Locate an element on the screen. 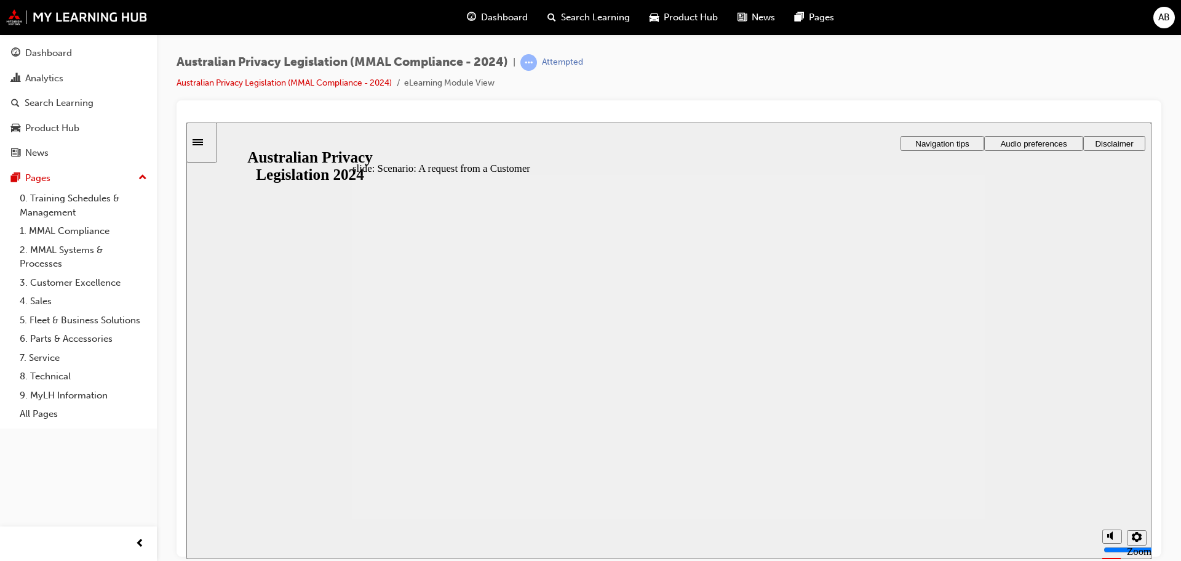 The width and height of the screenshot is (1181, 561). a: 0. Training Schedules & Management is located at coordinates (83, 205).